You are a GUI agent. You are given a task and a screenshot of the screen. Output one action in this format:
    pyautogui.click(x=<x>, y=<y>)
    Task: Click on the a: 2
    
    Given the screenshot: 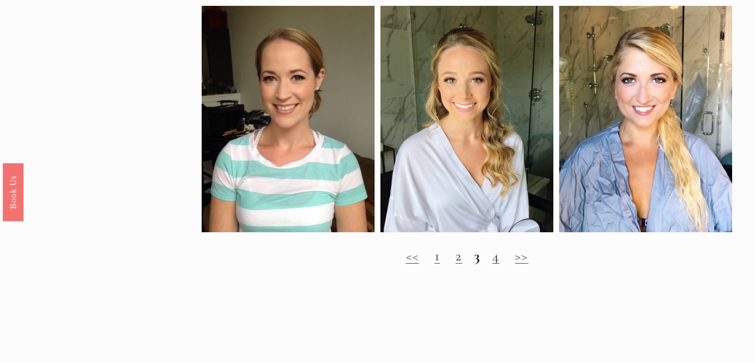 What is the action you would take?
    pyautogui.click(x=459, y=256)
    